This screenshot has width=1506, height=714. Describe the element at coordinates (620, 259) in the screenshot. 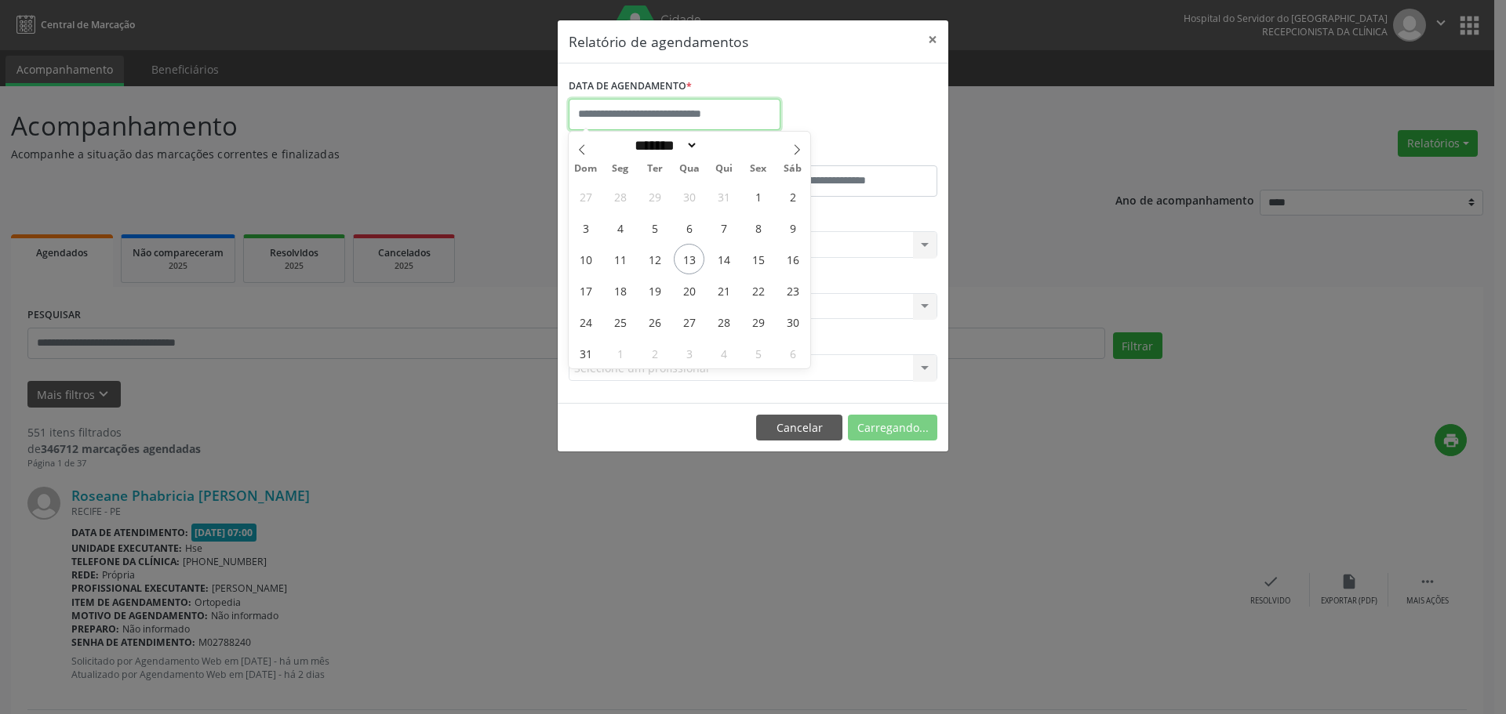

I see `span: Agosto 11, 2025` at that location.